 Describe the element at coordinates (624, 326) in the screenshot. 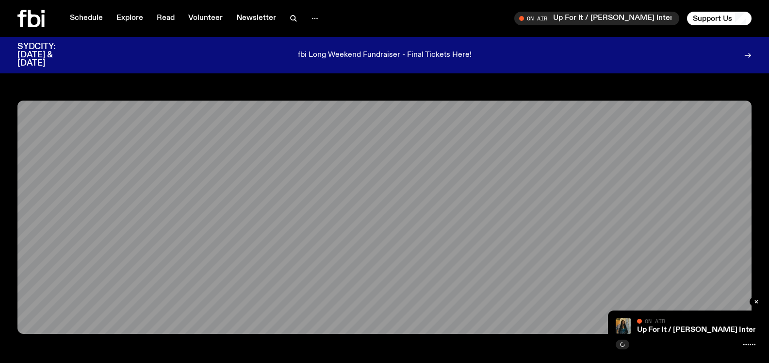

I see `img: Ify - a Brown Skin girl with black braided twists, looking up to the side with her tongue stickin...` at that location.